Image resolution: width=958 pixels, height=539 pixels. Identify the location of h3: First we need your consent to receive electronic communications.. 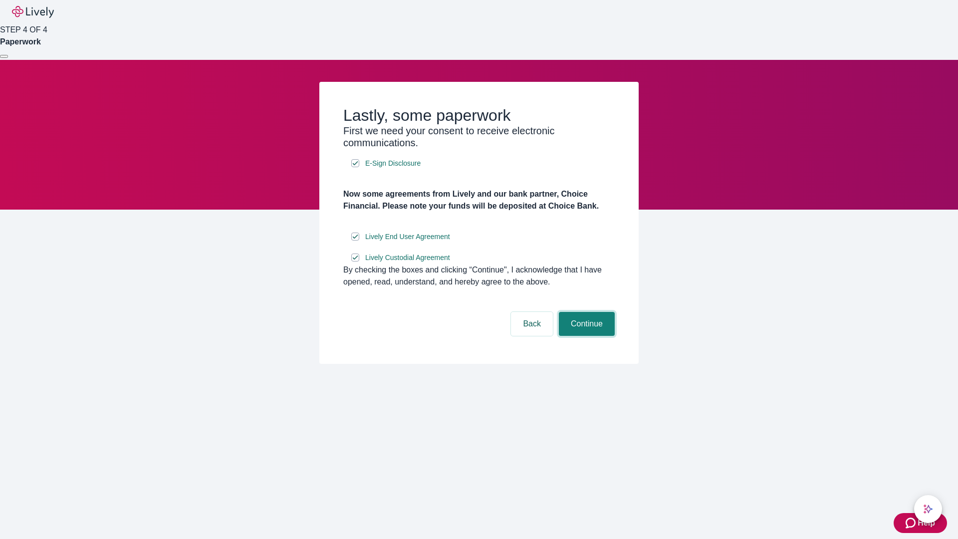
(479, 137).